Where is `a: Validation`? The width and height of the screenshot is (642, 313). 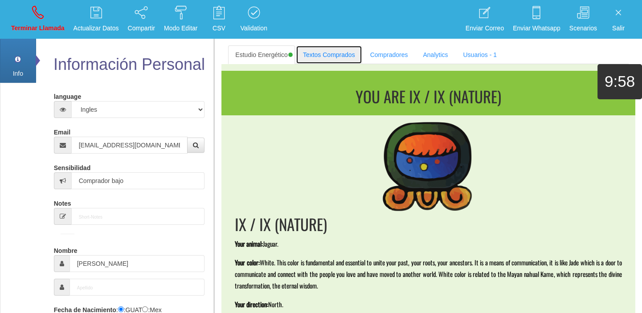 a: Validation is located at coordinates (254, 19).